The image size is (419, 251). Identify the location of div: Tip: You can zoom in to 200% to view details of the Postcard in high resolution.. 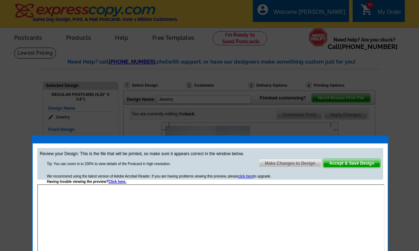
(109, 164).